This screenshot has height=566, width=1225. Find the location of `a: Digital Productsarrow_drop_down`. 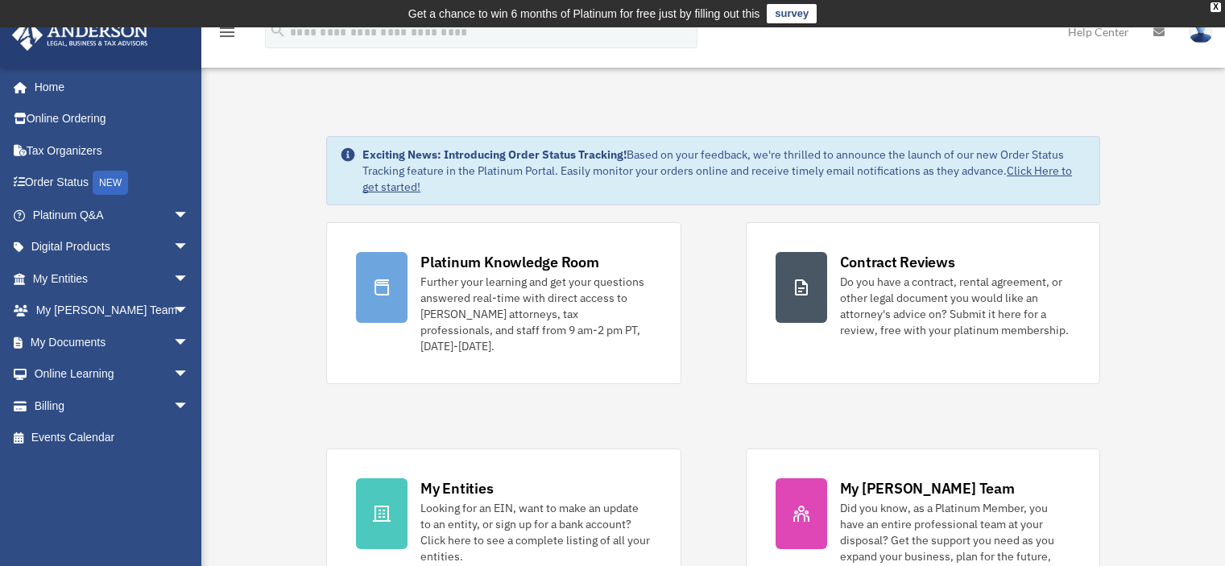

a: Digital Productsarrow_drop_down is located at coordinates (112, 247).